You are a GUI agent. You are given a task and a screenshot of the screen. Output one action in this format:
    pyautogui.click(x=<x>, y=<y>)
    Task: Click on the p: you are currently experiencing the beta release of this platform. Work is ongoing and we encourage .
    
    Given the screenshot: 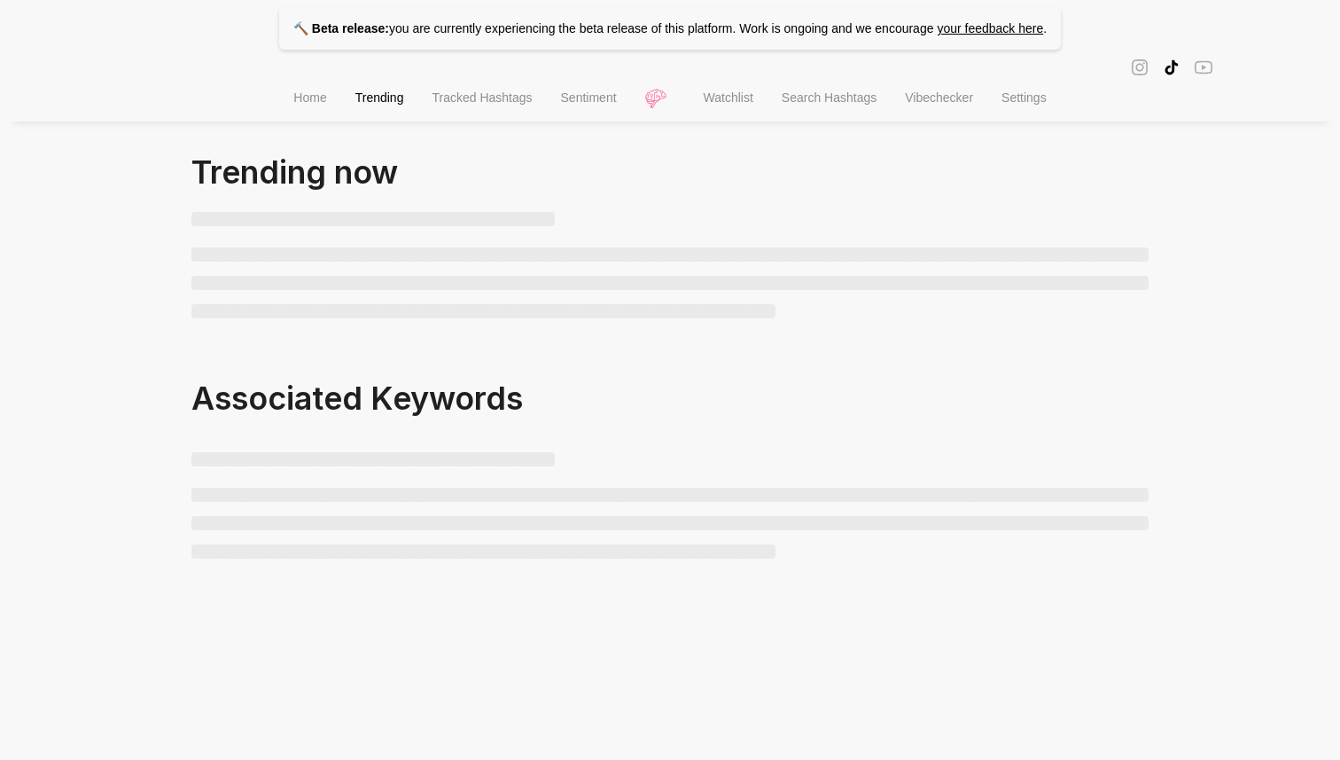 What is the action you would take?
    pyautogui.click(x=670, y=28)
    